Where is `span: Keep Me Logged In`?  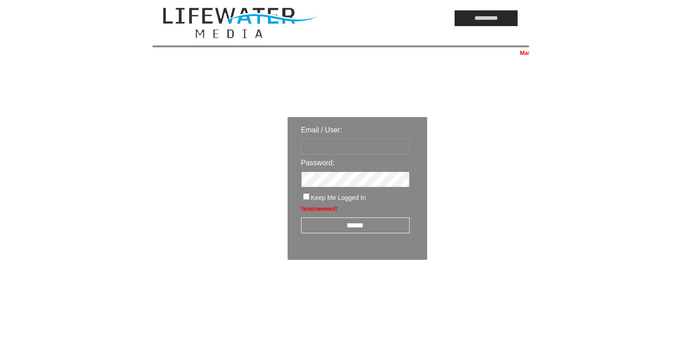 span: Keep Me Logged In is located at coordinates (338, 197).